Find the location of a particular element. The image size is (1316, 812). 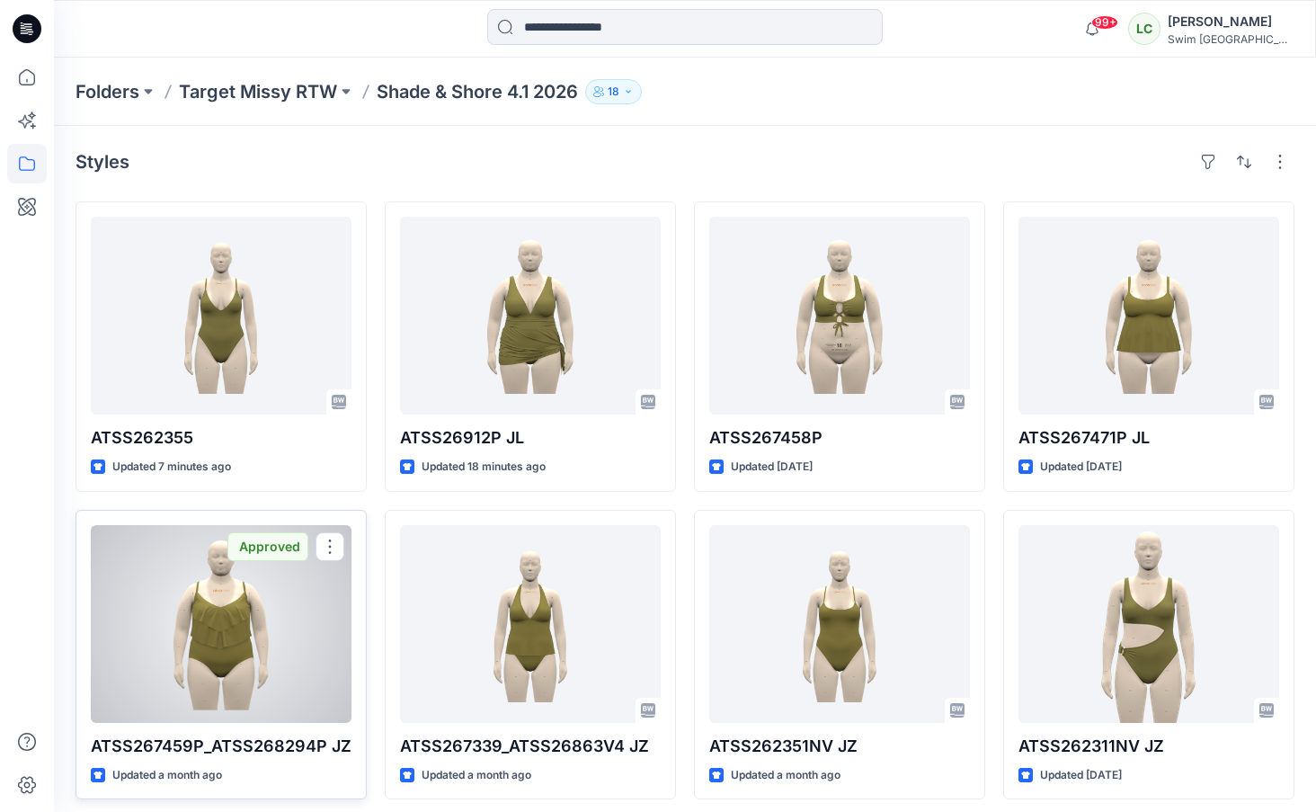

p: 18 is located at coordinates (613, 92).